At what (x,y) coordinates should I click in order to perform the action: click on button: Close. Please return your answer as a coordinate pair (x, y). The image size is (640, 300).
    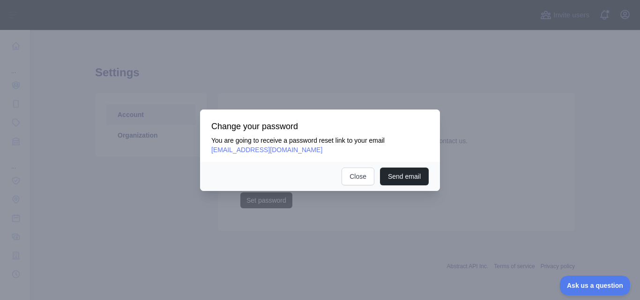
    Looking at the image, I should click on (358, 177).